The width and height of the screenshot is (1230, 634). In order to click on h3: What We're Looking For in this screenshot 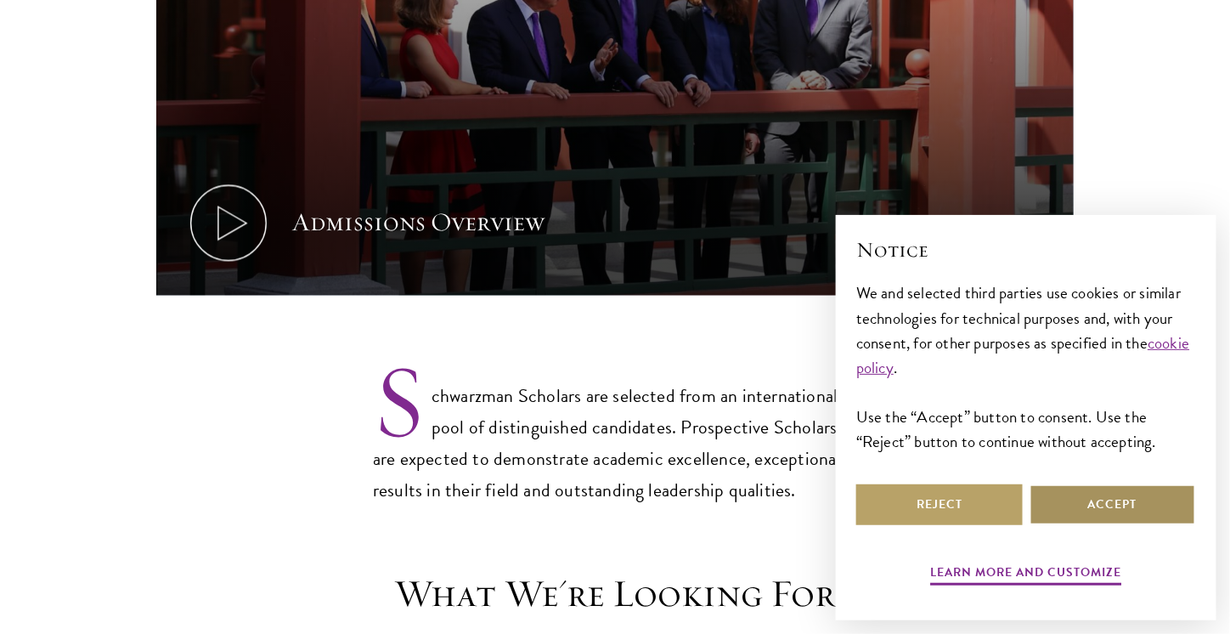, I will do `click(615, 594)`.